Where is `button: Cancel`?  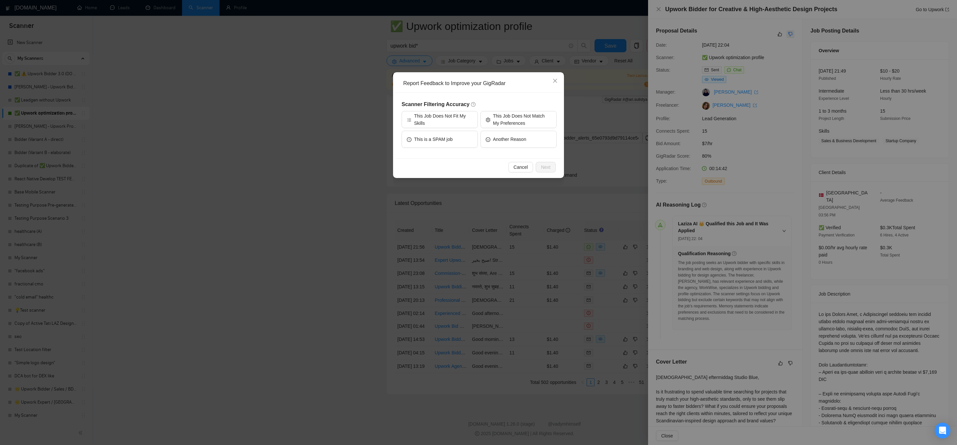
button: Cancel is located at coordinates (521, 167).